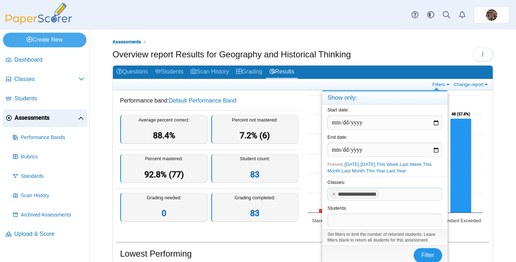  What do you see at coordinates (203, 100) in the screenshot?
I see `a: Default Performance Band` at bounding box center [203, 100].